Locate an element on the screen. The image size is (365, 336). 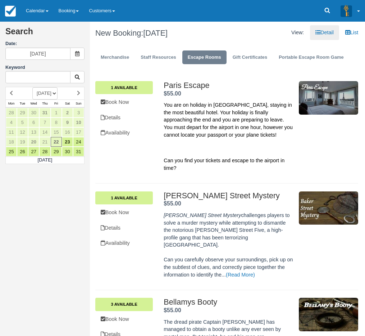
a: 27 is located at coordinates (33, 151).